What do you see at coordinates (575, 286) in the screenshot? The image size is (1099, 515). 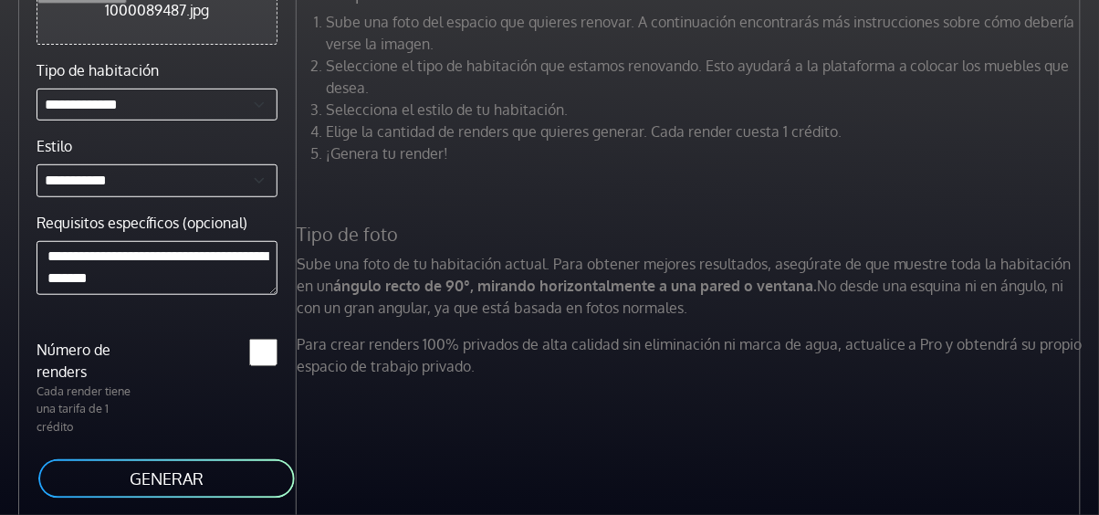 I see `font: ángulo recto de 90°, mirando horizontalmente a una pared o ventana.` at bounding box center [575, 286].